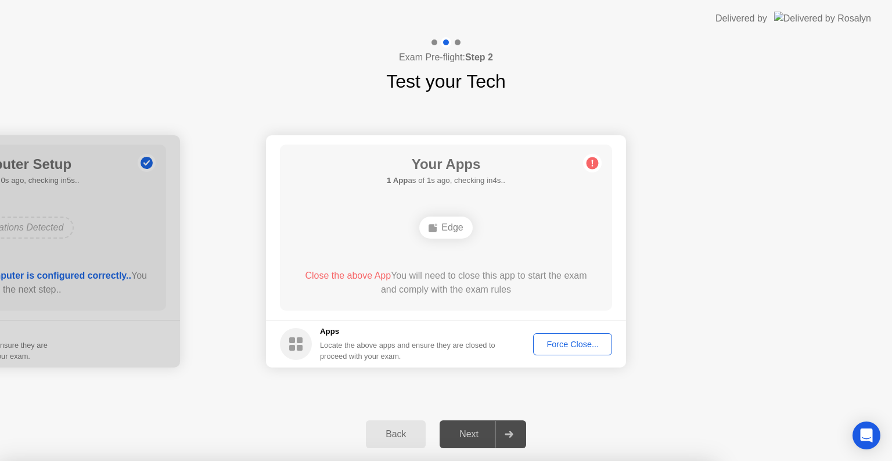 The image size is (892, 461). Describe the element at coordinates (408, 351) in the screenshot. I see `div: Locate the above apps and ensure they are closed to proceed with your exam.` at that location.